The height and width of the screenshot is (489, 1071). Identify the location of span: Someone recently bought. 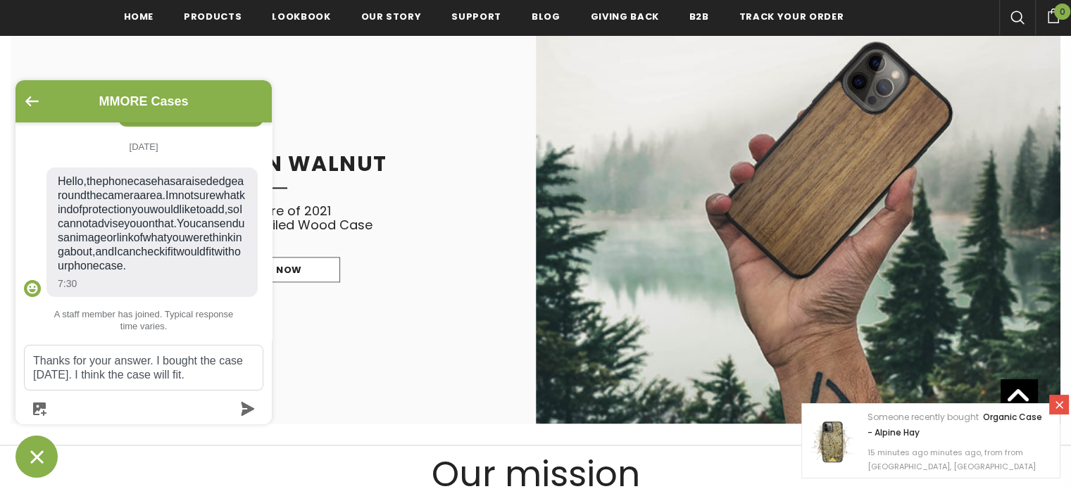
(923, 417).